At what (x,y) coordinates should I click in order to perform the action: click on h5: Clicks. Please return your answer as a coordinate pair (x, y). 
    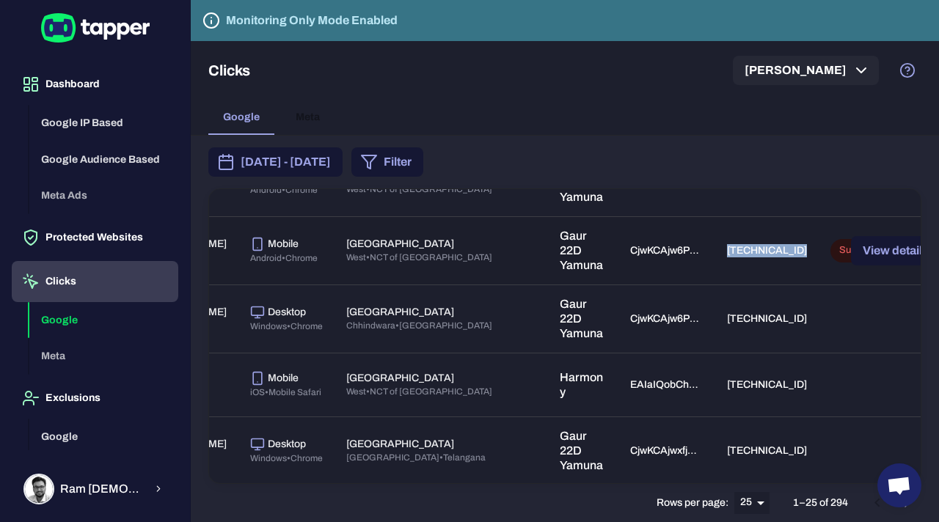
    Looking at the image, I should click on (229, 70).